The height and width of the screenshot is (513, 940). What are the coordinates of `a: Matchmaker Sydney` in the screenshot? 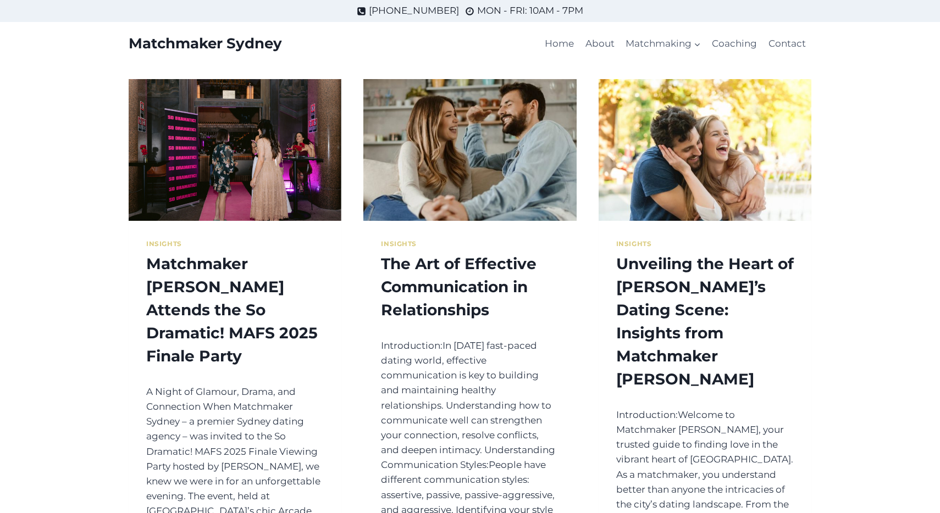 It's located at (205, 43).